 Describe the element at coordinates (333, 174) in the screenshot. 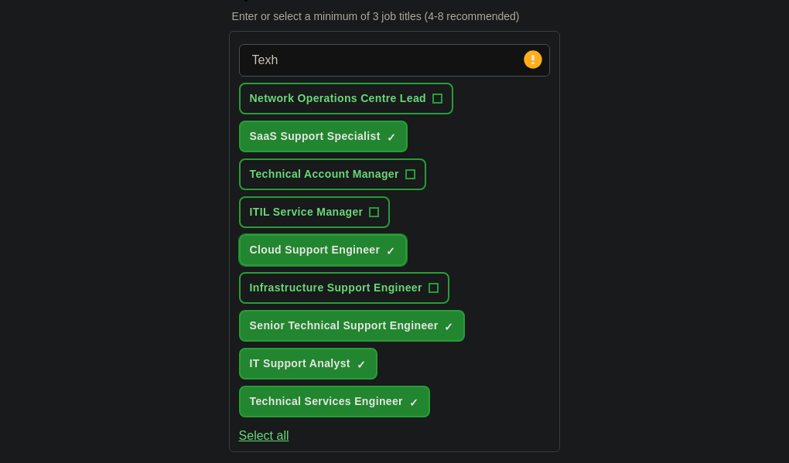

I see `button: Technical Account Manager` at that location.